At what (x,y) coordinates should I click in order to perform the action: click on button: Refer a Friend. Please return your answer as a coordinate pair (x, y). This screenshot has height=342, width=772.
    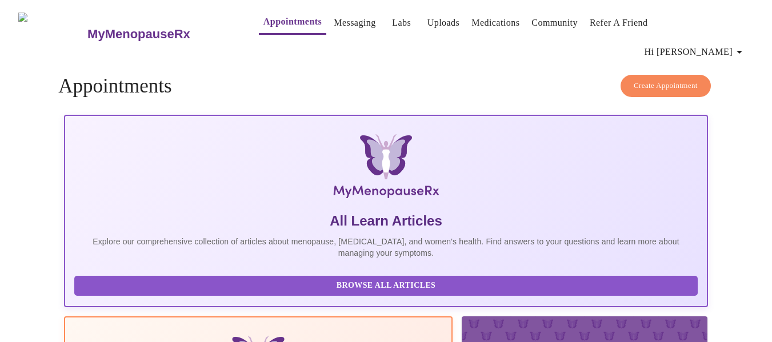
    Looking at the image, I should click on (619, 23).